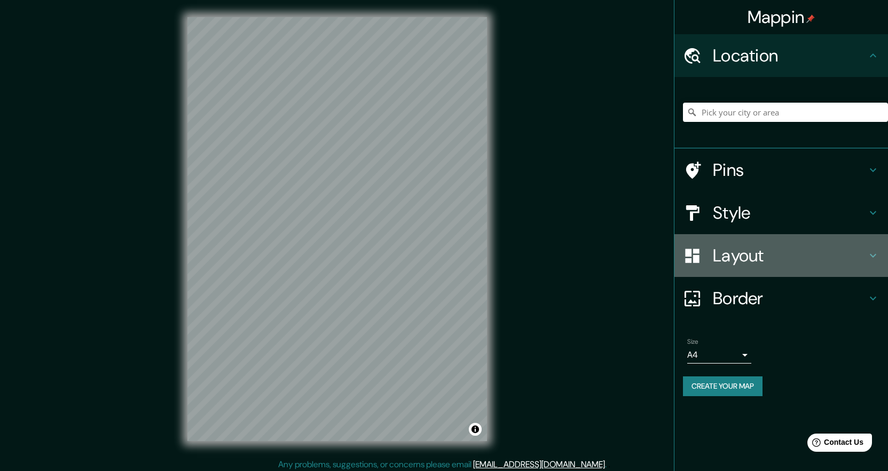 This screenshot has width=888, height=471. Describe the element at coordinates (790, 56) in the screenshot. I see `h4: Location` at that location.